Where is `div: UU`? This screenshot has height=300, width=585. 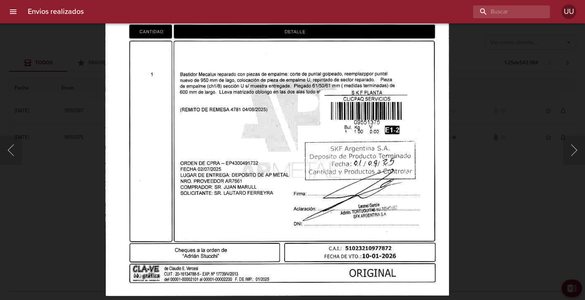
div: UU is located at coordinates (569, 12).